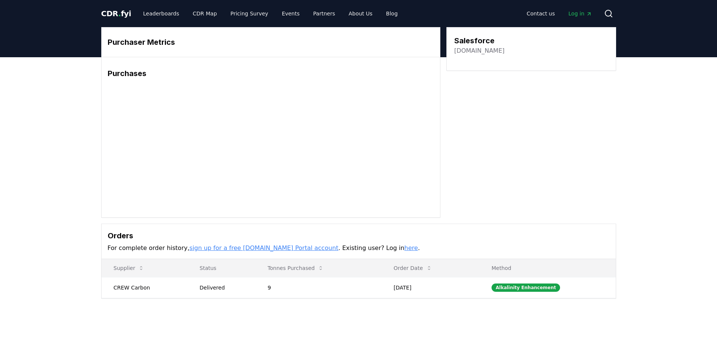  I want to click on a: Pricing Survey, so click(249, 14).